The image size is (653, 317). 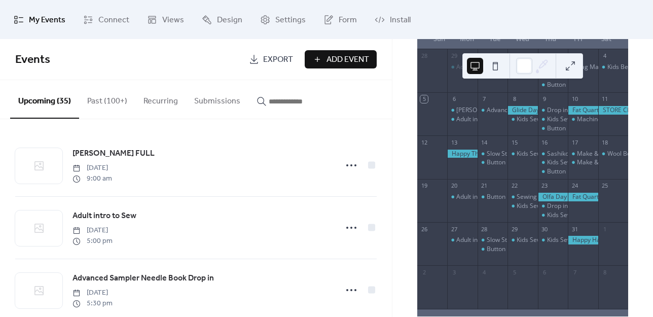 What do you see at coordinates (545, 186) in the screenshot?
I see `div: 23` at bounding box center [545, 186].